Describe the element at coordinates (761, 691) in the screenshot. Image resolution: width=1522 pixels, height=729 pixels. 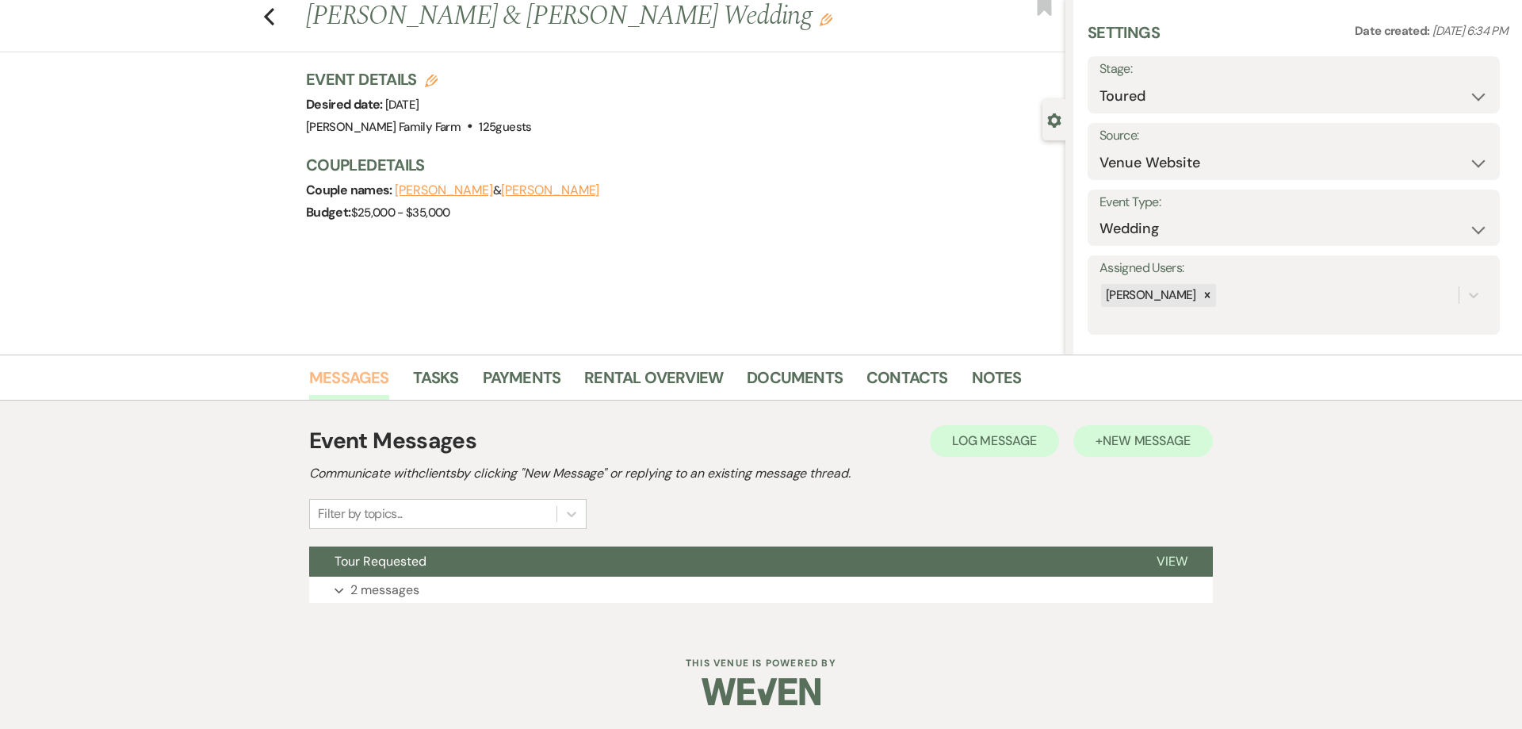
I see `img: Weven Logo` at that location.